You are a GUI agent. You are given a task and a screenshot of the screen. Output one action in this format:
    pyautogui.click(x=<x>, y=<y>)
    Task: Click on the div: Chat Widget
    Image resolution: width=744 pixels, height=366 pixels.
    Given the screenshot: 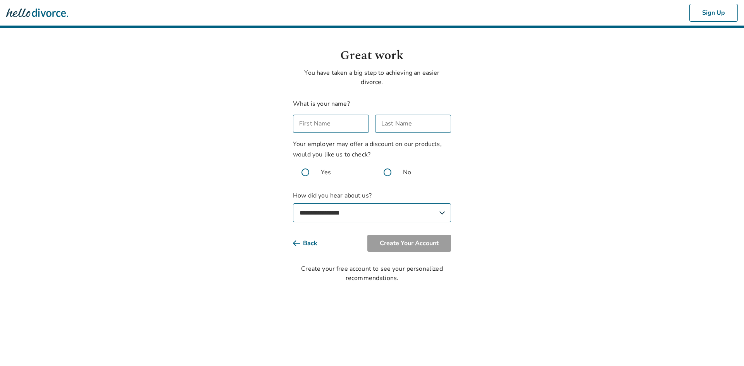 What is the action you would take?
    pyautogui.click(x=725, y=348)
    